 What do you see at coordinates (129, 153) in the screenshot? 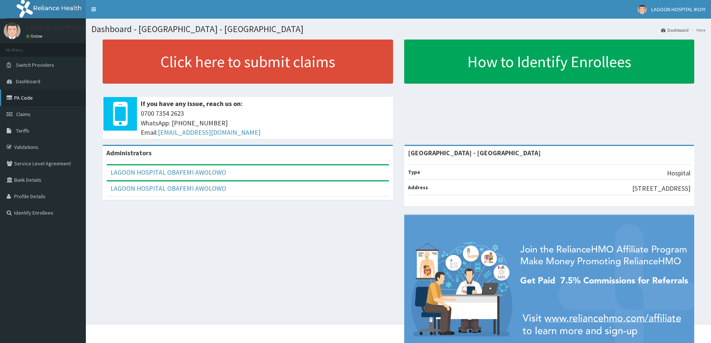
I see `b: Administrators` at bounding box center [129, 153].